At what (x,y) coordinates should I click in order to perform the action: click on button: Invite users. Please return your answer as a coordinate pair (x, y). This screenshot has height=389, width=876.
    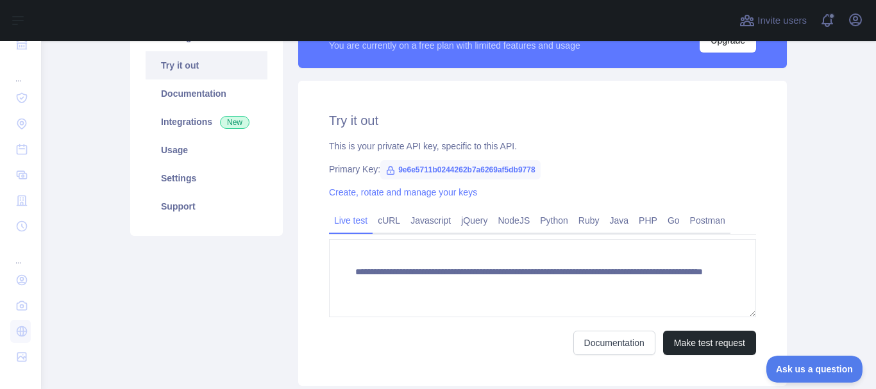
    Looking at the image, I should click on (773, 21).